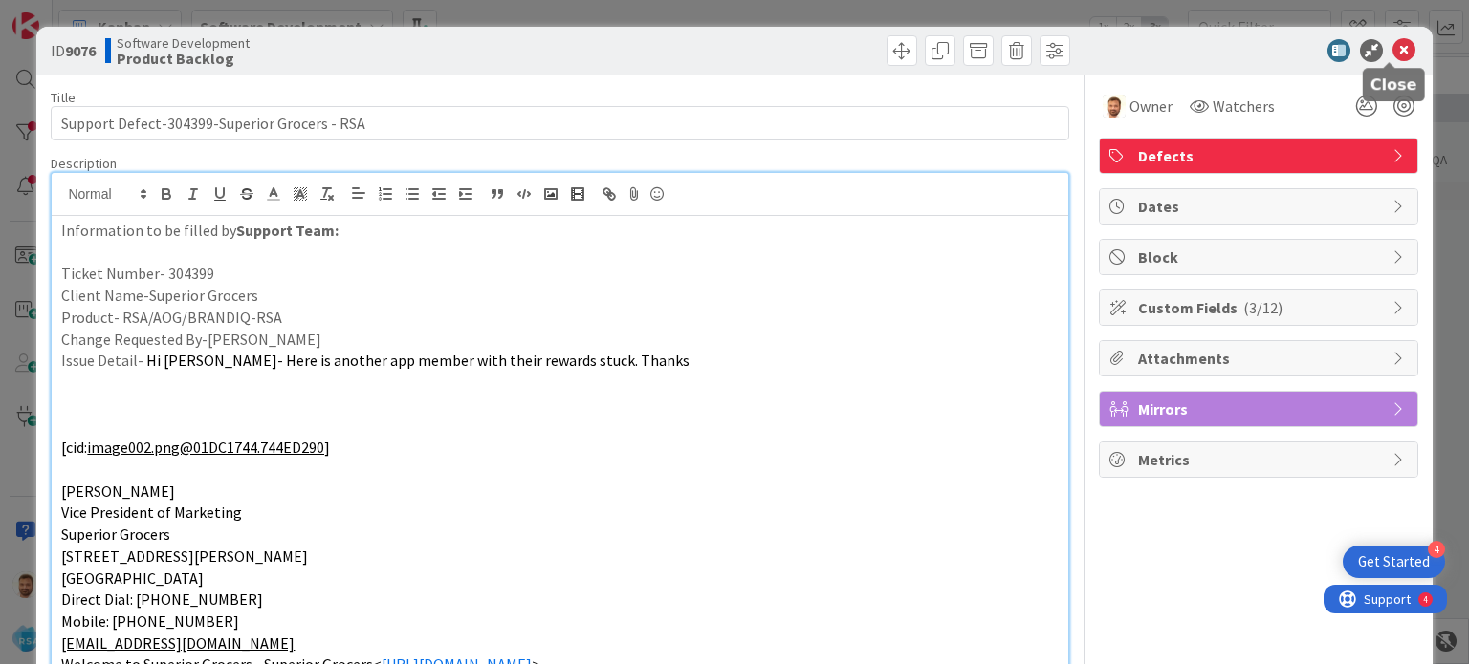 This screenshot has height=664, width=1469. I want to click on span: Support, so click(63, 14).